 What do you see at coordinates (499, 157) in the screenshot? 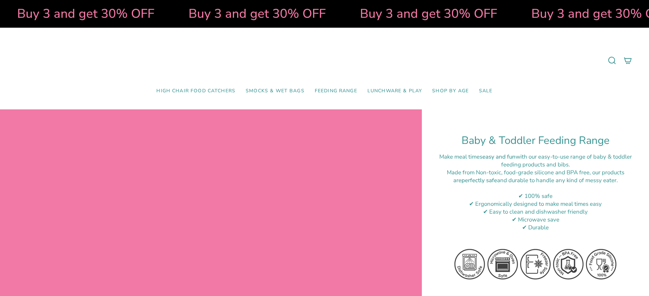
I see `strong: easy and fun` at bounding box center [499, 157].